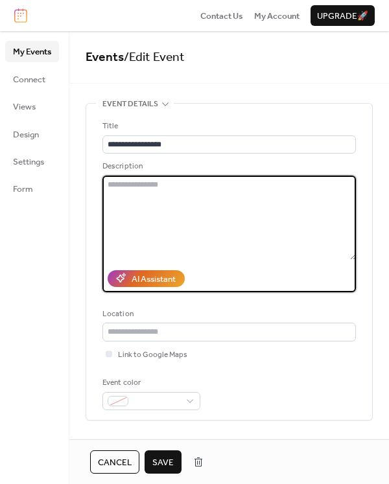  I want to click on button: Upgrade🚀, so click(342, 16).